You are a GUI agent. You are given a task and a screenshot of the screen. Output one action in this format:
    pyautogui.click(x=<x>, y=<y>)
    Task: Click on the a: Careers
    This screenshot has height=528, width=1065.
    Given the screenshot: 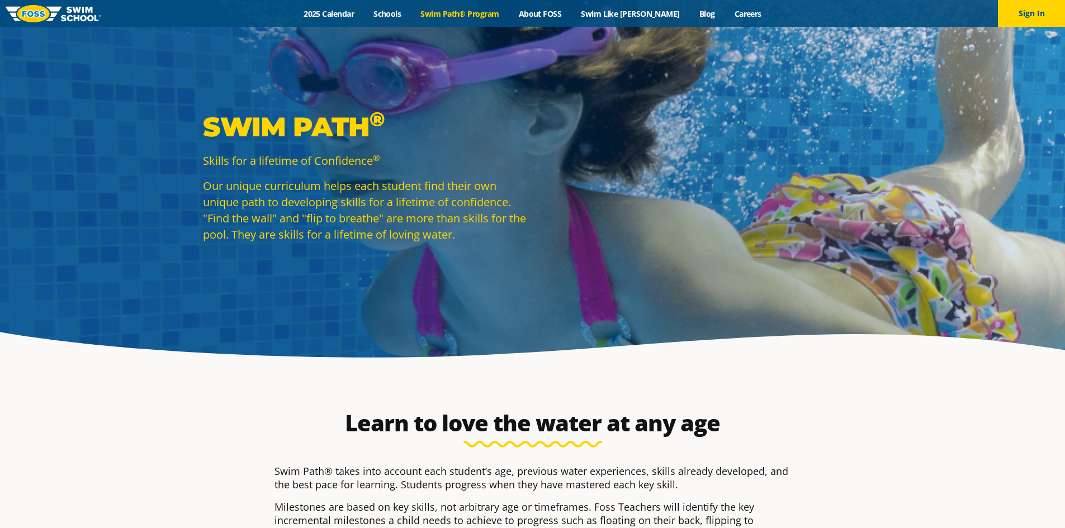 What is the action you would take?
    pyautogui.click(x=748, y=13)
    